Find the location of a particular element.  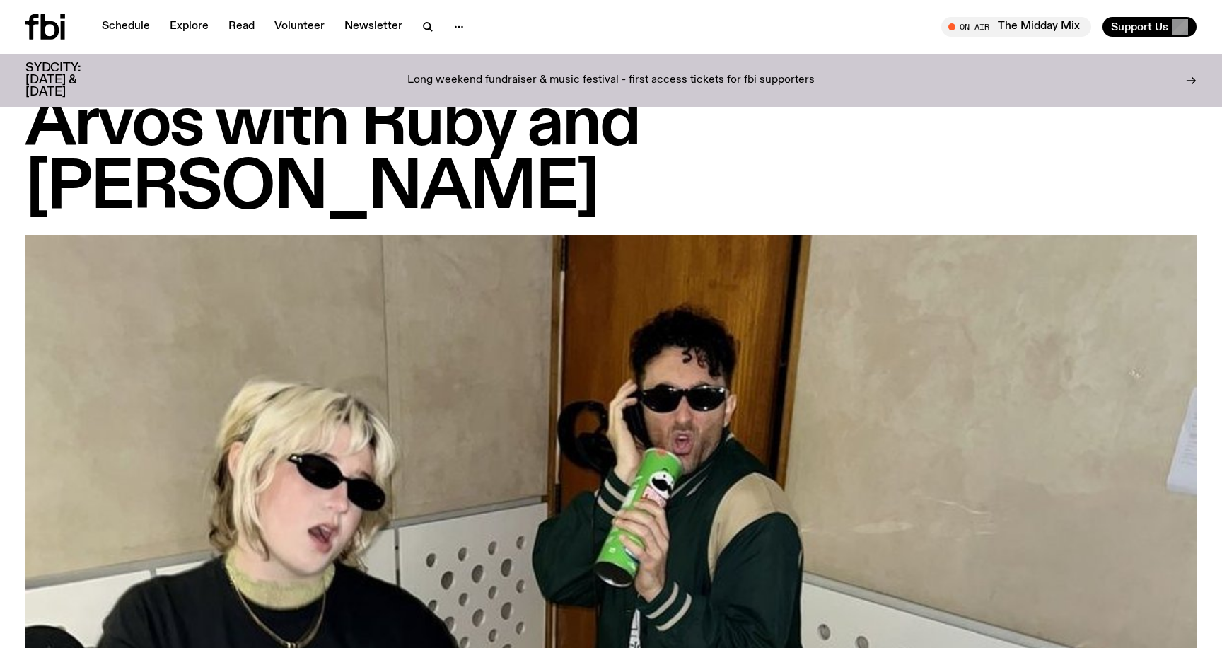

a: Read is located at coordinates (241, 27).